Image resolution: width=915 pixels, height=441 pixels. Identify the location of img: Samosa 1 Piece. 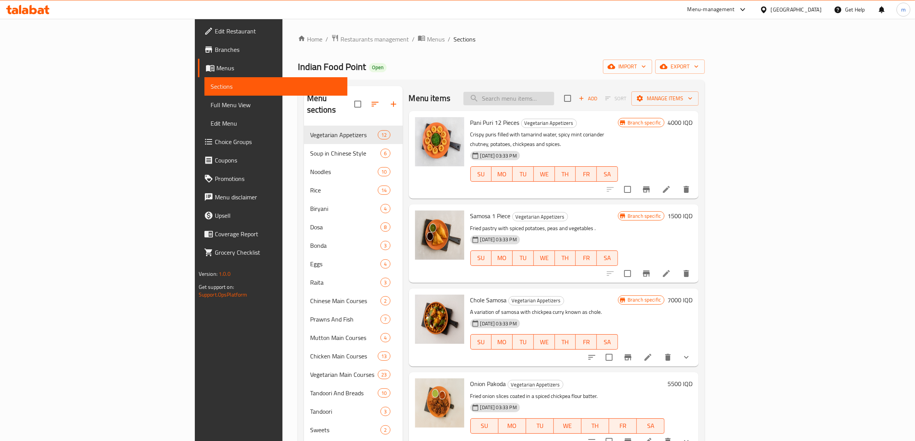
(439, 235).